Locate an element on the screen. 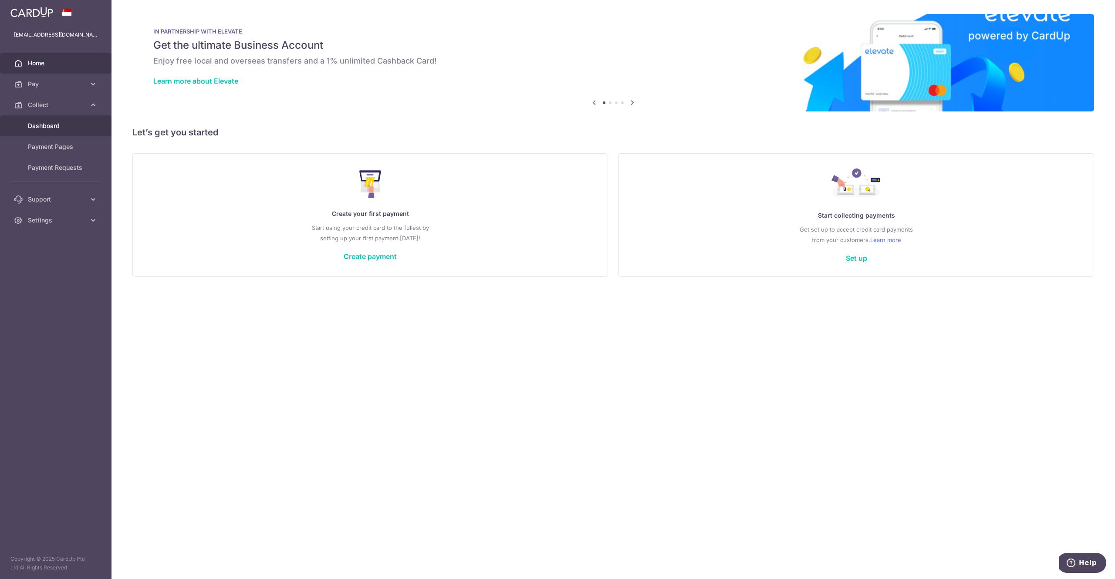 The width and height of the screenshot is (1115, 579). img: CardUp is located at coordinates (32, 12).